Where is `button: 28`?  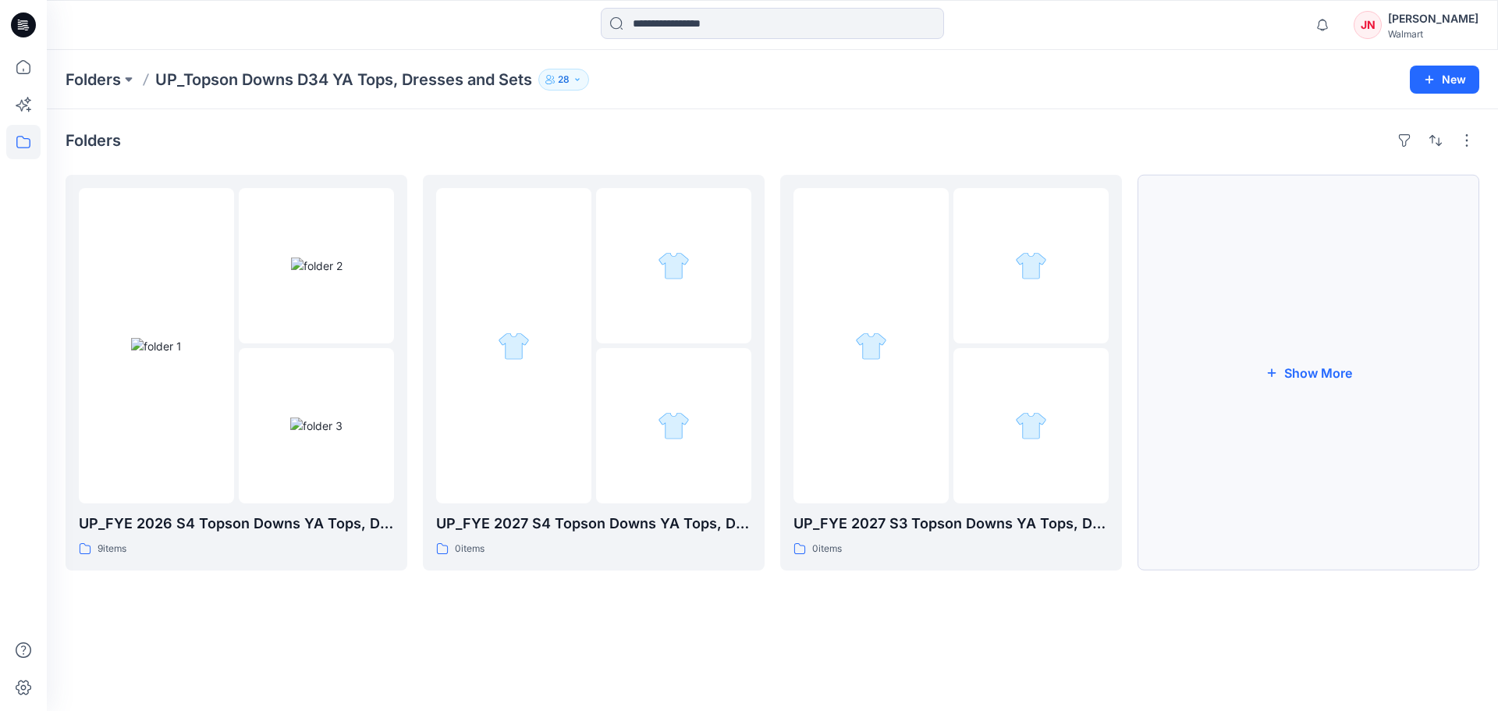
button: 28 is located at coordinates (563, 80).